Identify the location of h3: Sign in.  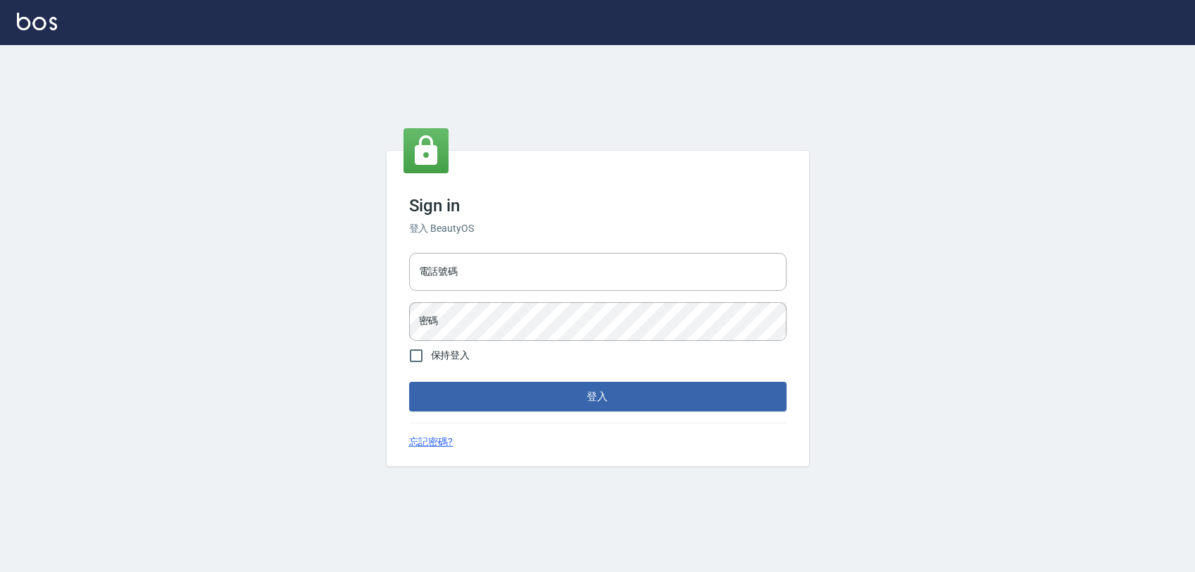
(598, 206).